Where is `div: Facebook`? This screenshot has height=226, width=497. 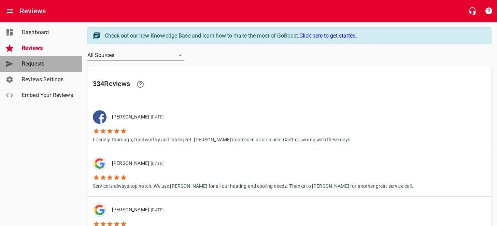 div: Facebook is located at coordinates (100, 117).